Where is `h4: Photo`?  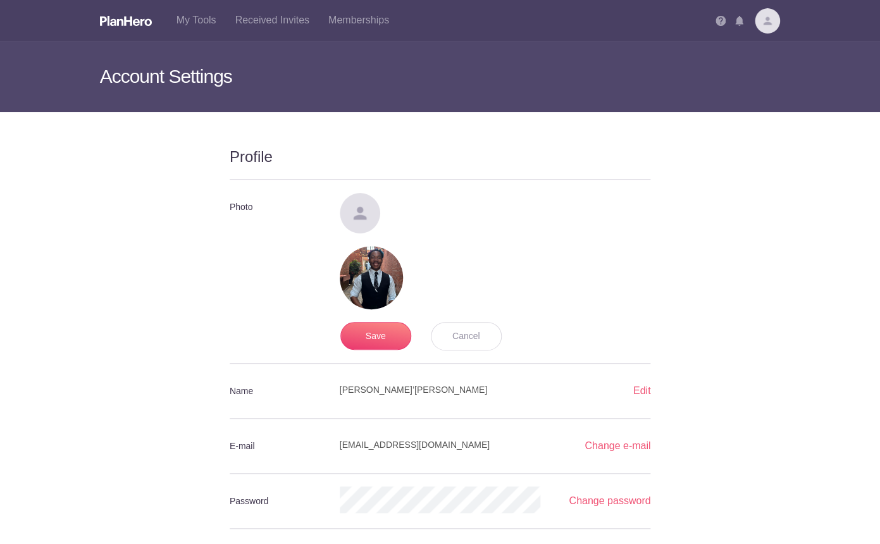 h4: Photo is located at coordinates (275, 207).